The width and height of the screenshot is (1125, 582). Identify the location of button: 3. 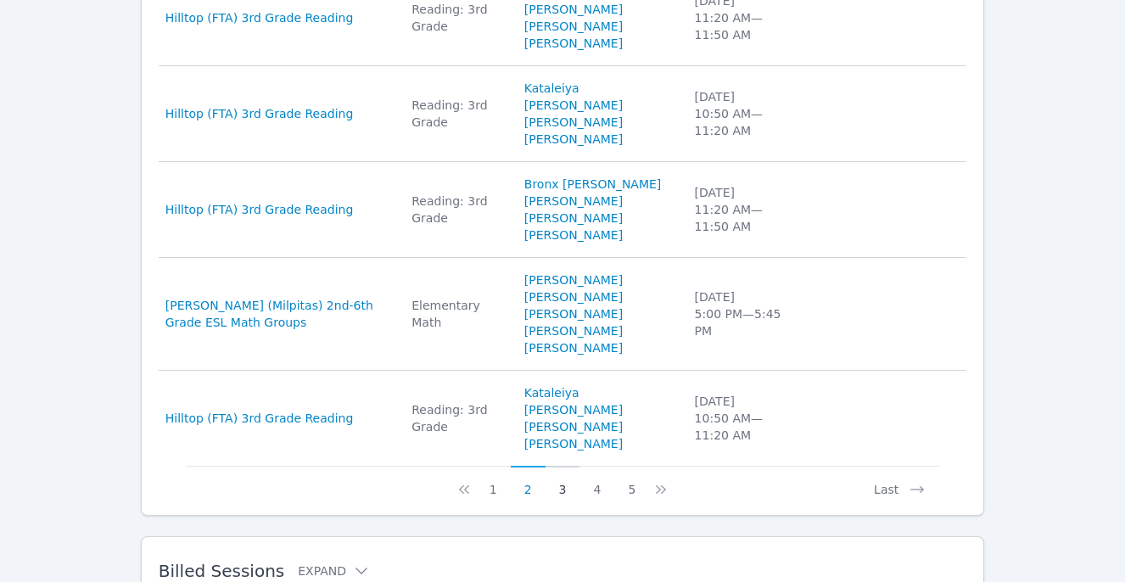
(562, 482).